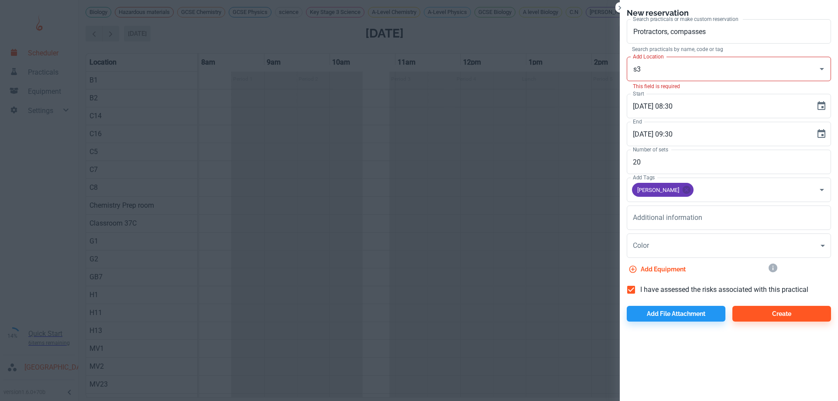 The width and height of the screenshot is (838, 401). I want to click on label: End, so click(637, 121).